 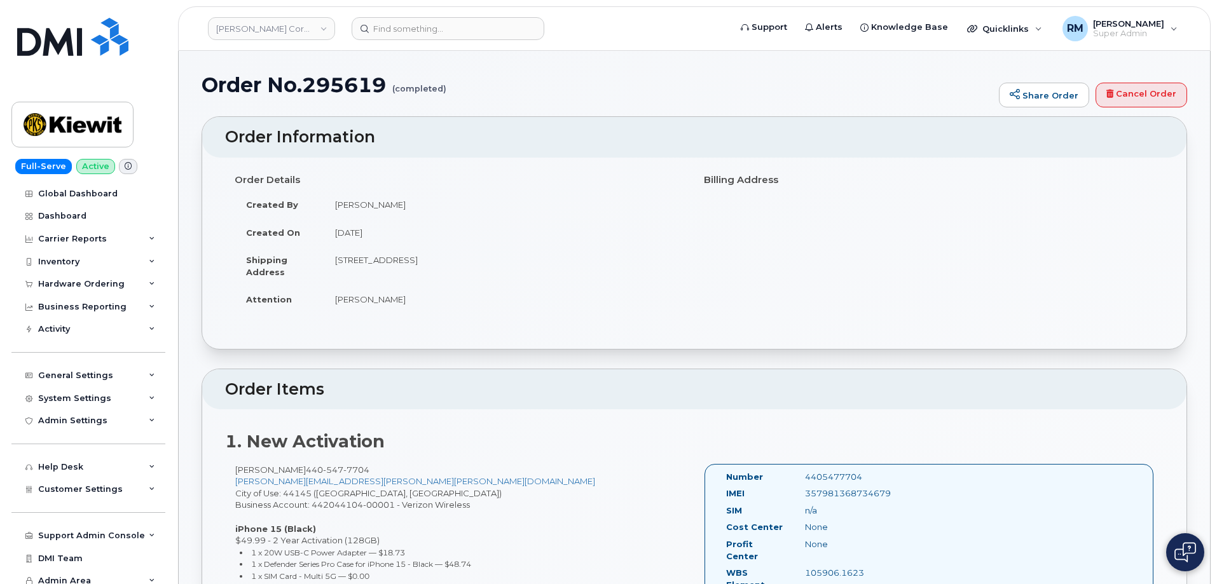 What do you see at coordinates (735, 493) in the screenshot?
I see `label: IMEI` at bounding box center [735, 493].